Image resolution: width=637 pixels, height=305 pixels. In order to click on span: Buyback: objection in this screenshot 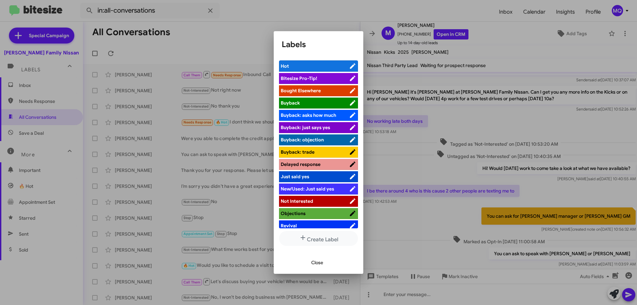, I will do `click(302, 140)`.